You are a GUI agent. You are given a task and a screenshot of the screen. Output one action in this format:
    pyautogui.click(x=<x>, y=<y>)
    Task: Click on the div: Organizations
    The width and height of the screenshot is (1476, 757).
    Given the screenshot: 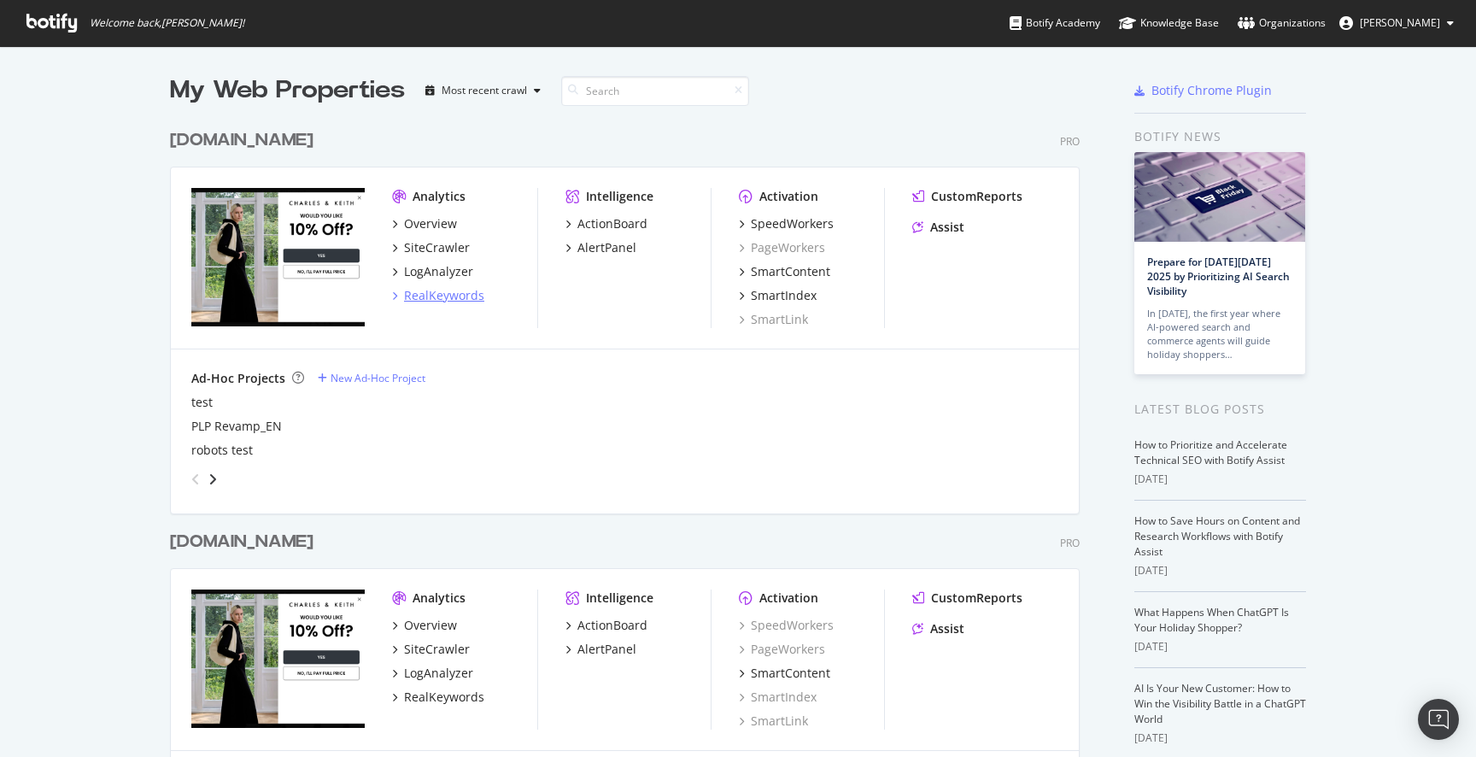 What is the action you would take?
    pyautogui.click(x=1281, y=23)
    